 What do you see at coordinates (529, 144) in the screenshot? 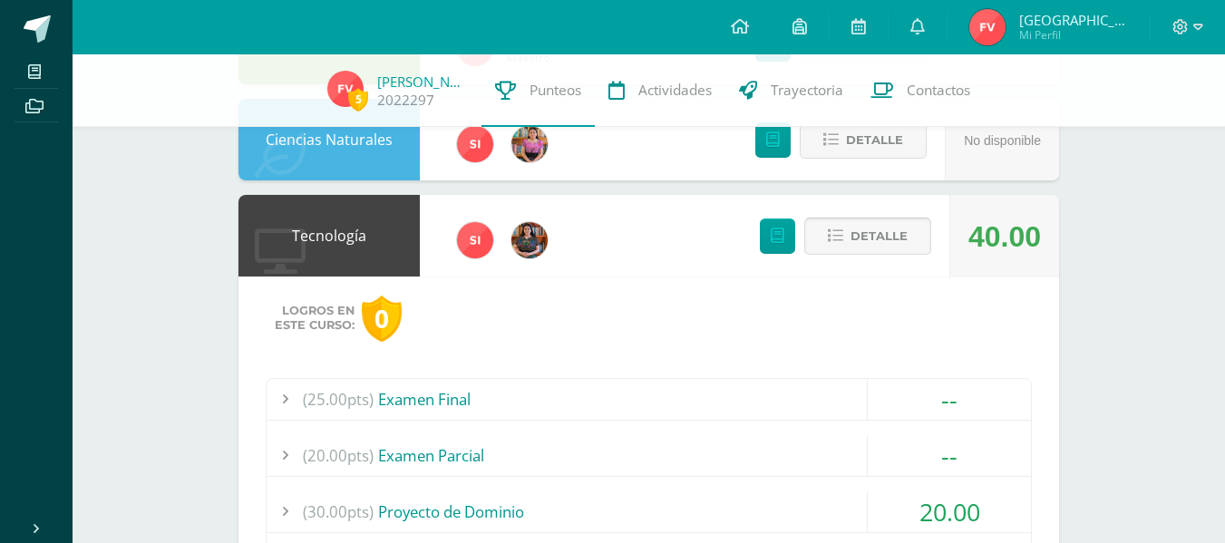
I see `img: e8319d1de0642b858999b202df7e829e.png` at bounding box center [529, 144].